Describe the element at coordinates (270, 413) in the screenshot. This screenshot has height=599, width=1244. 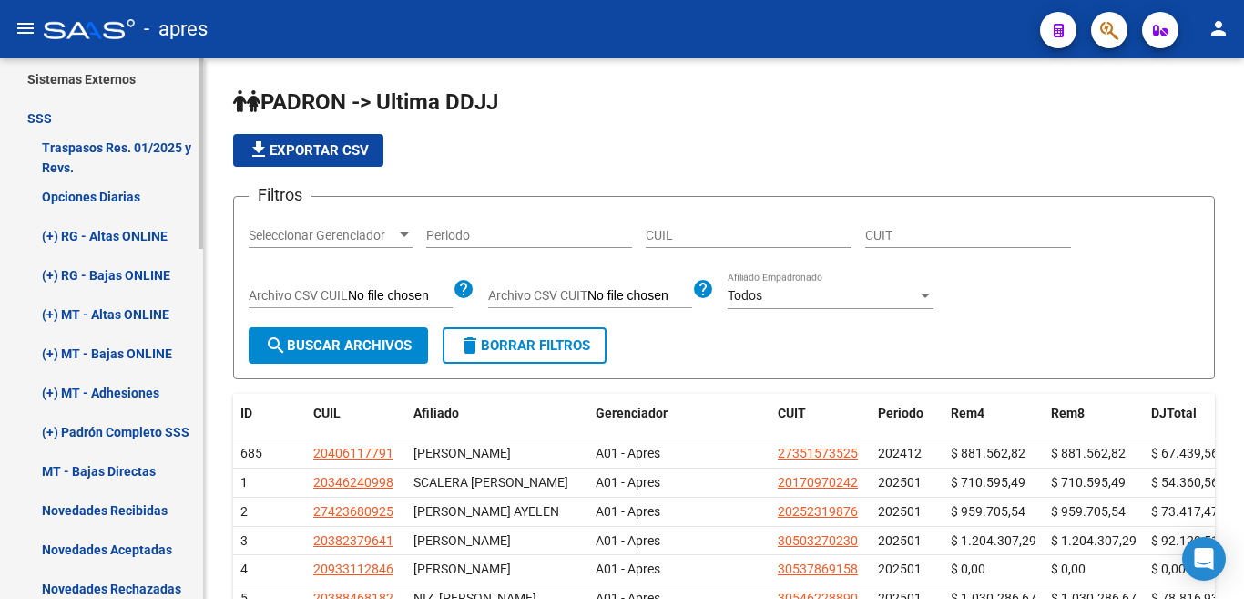
I see `datatable-header-cell: ID` at that location.